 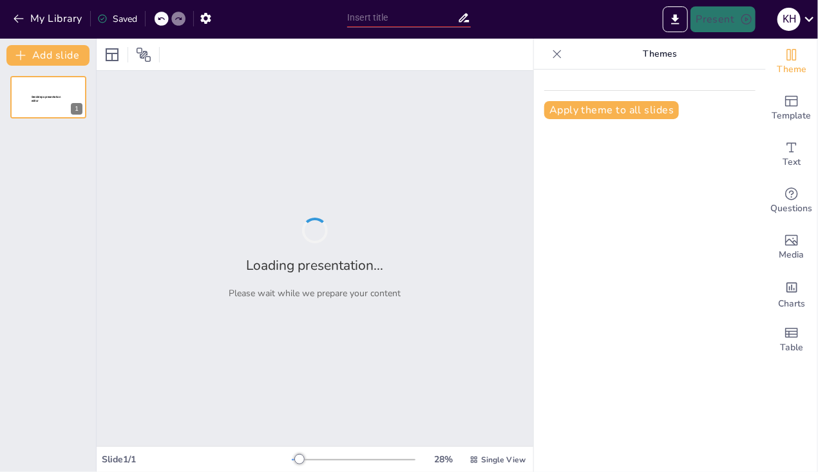 What do you see at coordinates (611, 110) in the screenshot?
I see `button: Apply theme to all slides` at bounding box center [611, 110].